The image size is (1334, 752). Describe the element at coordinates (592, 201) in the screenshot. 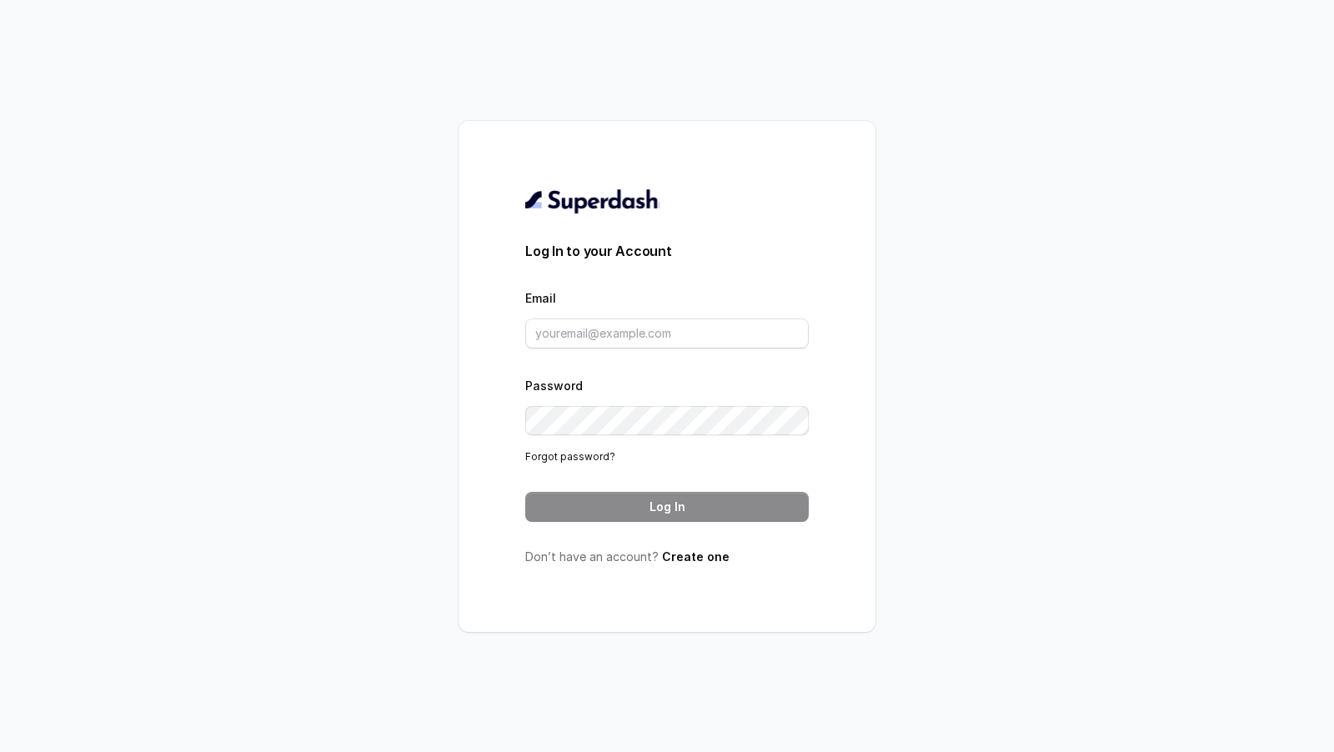

I see `img: light.svg` at that location.